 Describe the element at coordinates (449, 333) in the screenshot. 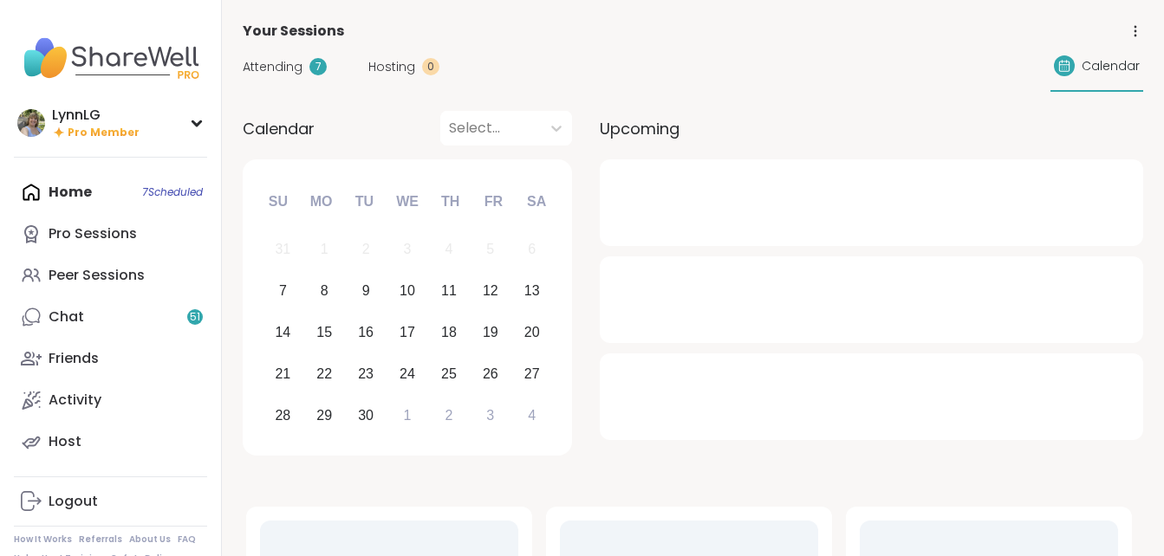

I see `div: Choose Thursday, September 18th, 2025` at that location.